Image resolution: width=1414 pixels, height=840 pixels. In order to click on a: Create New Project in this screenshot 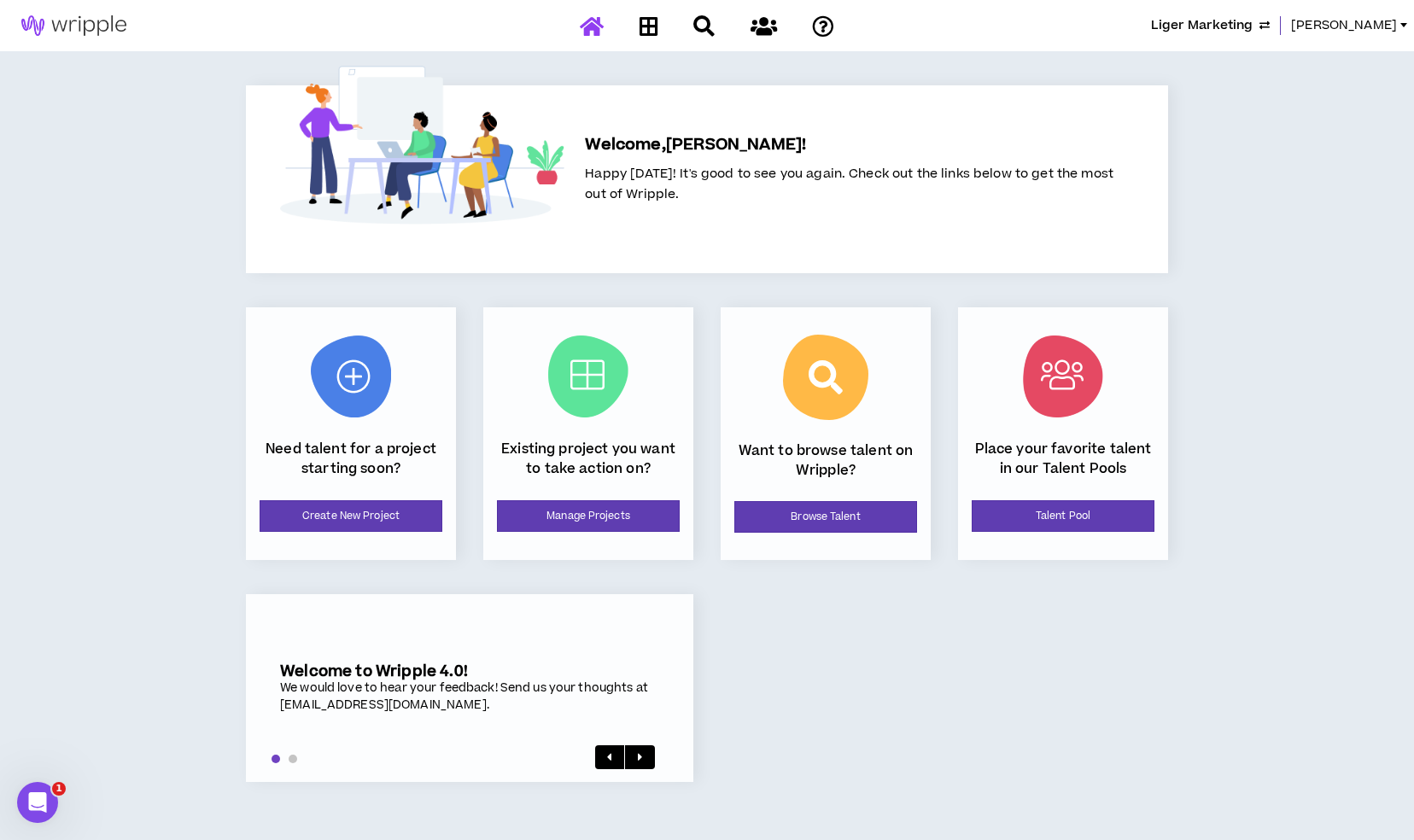, I will do `click(351, 515)`.